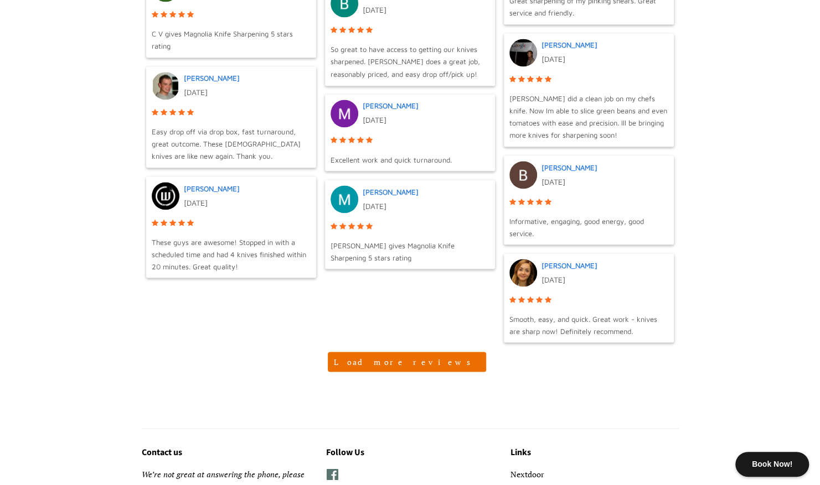 The height and width of the screenshot is (485, 820). What do you see at coordinates (588, 325) in the screenshot?
I see `span: Smooth, easy, and quick. Great work - knives are sharp now! Definitely recommend.` at bounding box center [588, 325].